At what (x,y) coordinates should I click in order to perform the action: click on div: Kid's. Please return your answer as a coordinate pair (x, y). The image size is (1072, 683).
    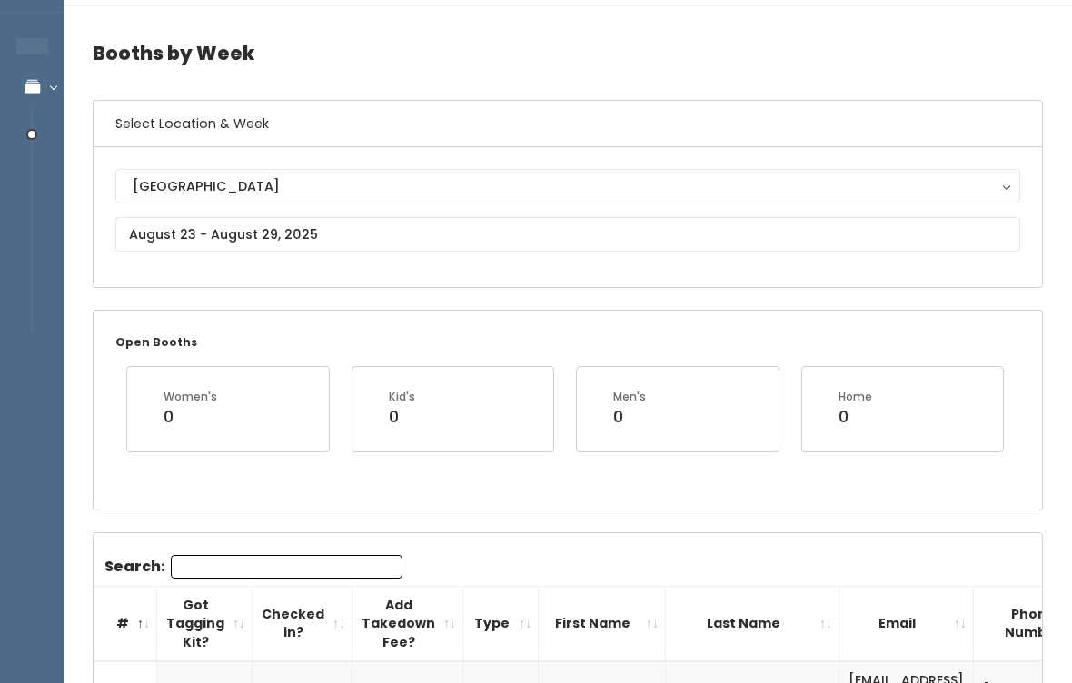
    Looking at the image, I should click on (401, 397).